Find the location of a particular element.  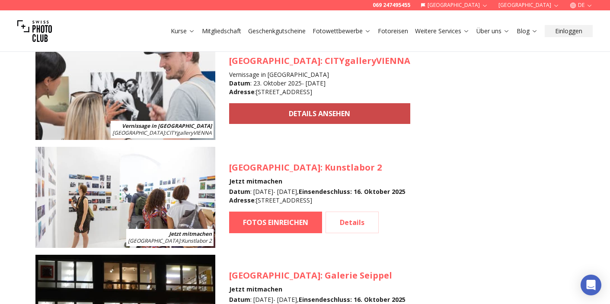

a: Fotoreisen is located at coordinates (393, 31).